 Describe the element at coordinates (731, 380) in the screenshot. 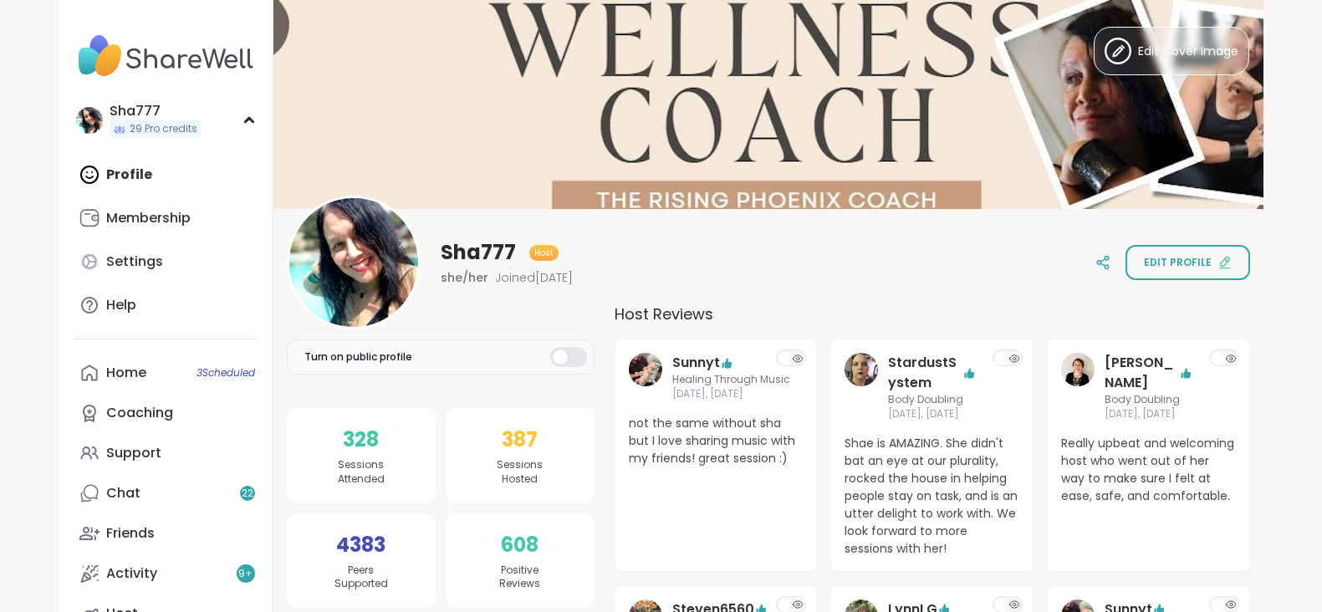

I see `span: Healing Through Music` at that location.